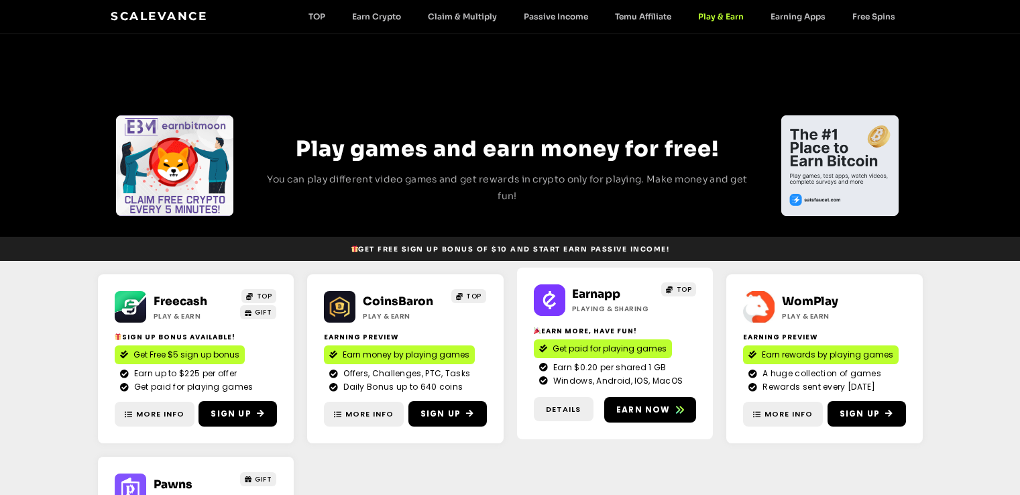 This screenshot has width=1020, height=495. I want to click on a: Passive Income, so click(556, 16).